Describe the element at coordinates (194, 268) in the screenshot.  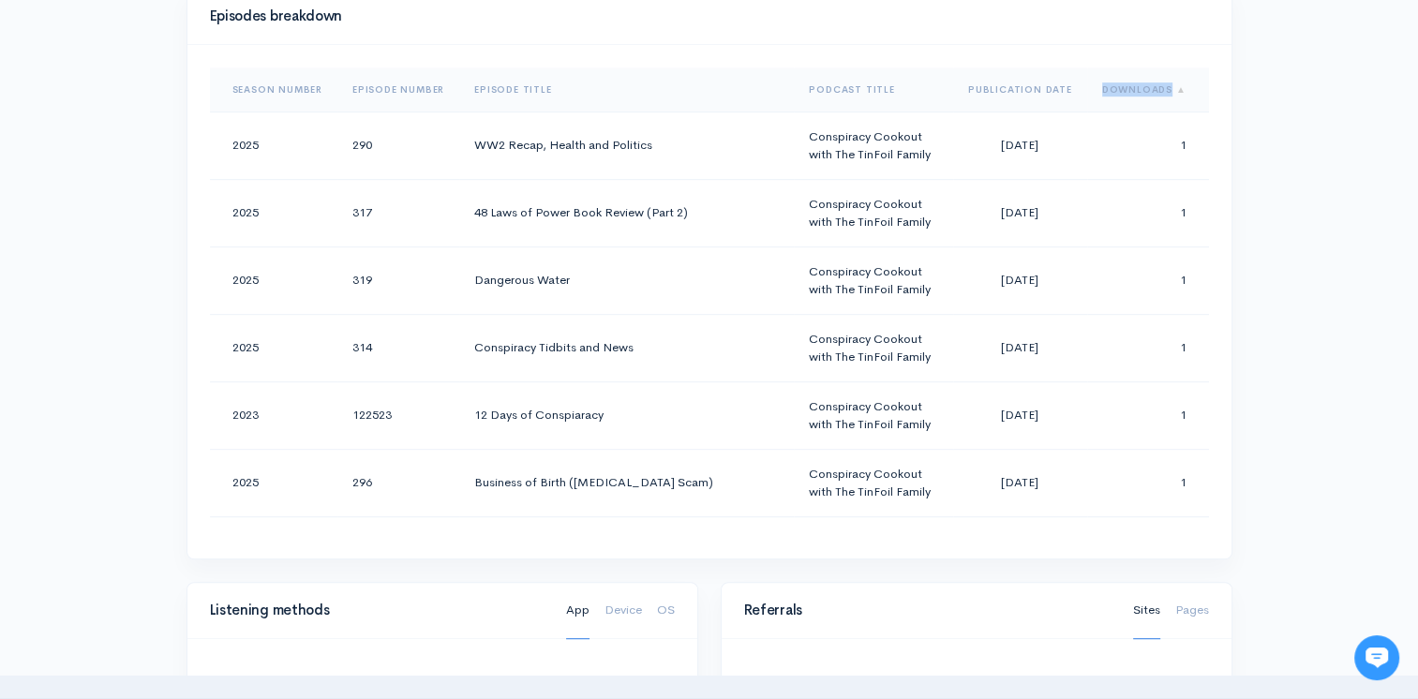
I see `input: Search articles` at that location.